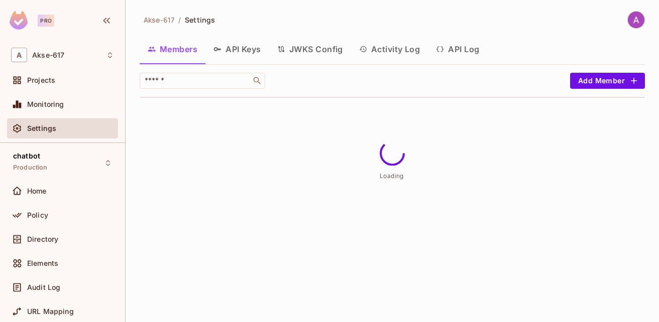 The height and width of the screenshot is (322, 659). Describe the element at coordinates (38, 215) in the screenshot. I see `span: Policy` at that location.